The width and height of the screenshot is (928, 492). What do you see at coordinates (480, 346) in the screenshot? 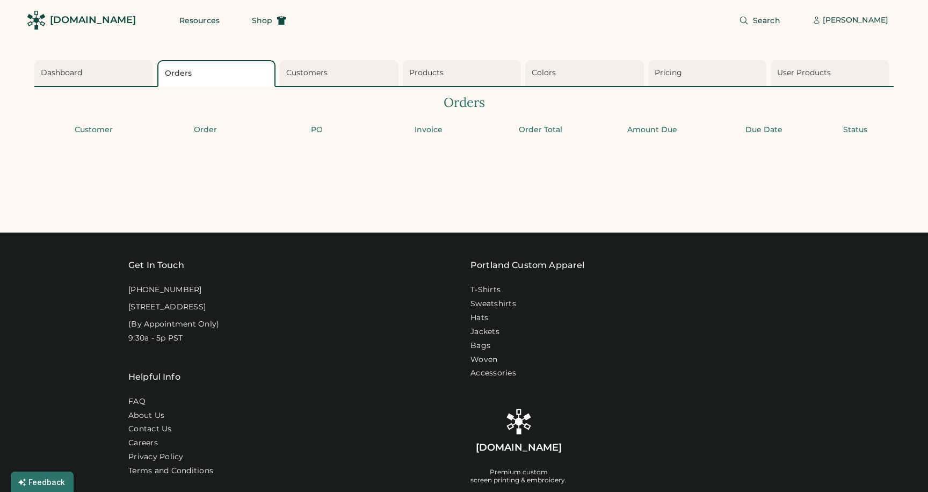
I see `a: Bags` at bounding box center [480, 346].